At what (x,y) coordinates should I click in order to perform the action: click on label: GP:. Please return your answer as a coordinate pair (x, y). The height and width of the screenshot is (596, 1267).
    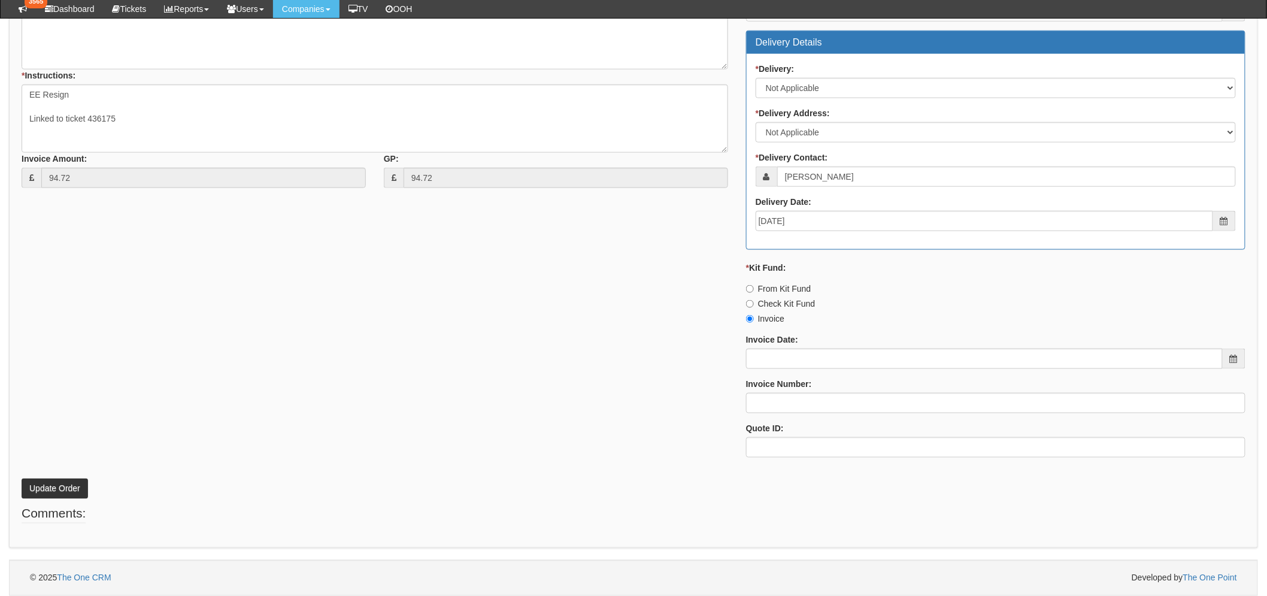
    Looking at the image, I should click on (391, 159).